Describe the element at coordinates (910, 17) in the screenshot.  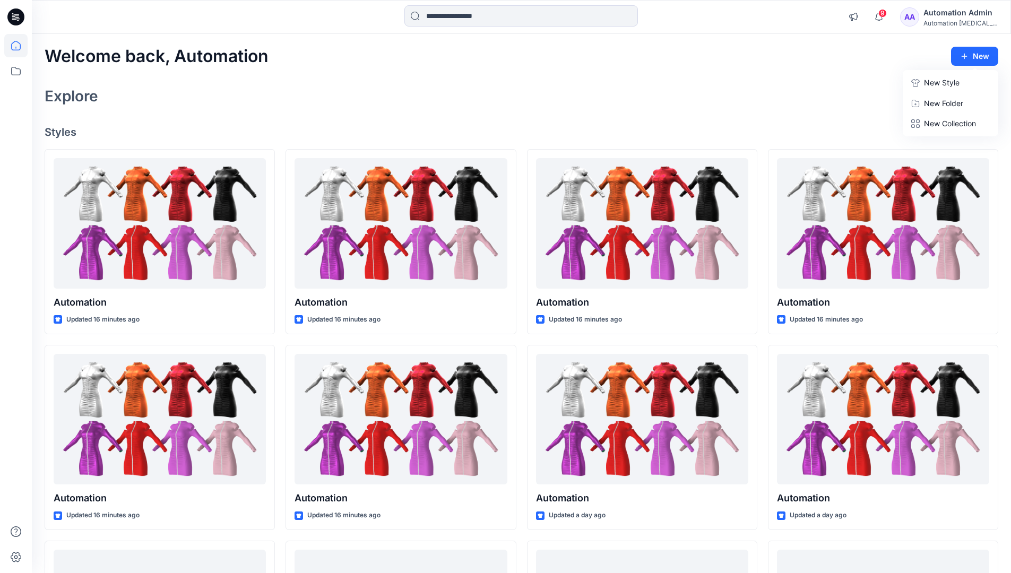
I see `div: AA` at that location.